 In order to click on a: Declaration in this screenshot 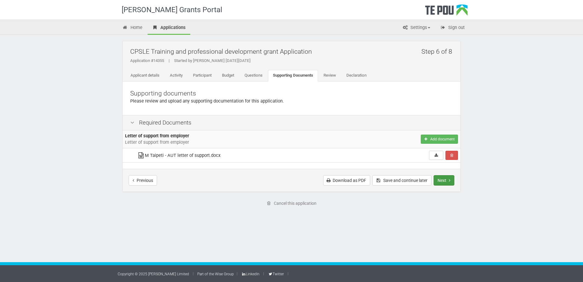, I will do `click(356, 76)`.